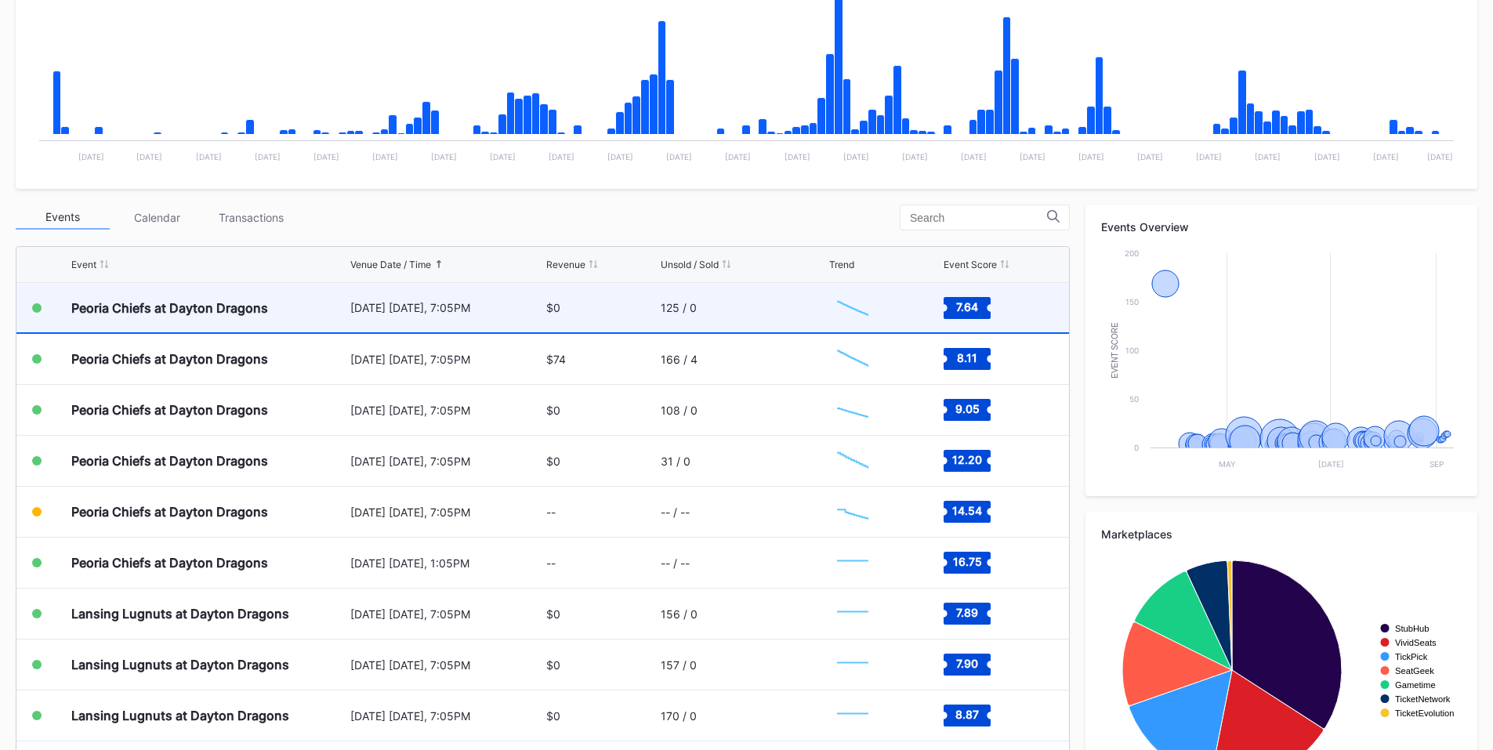 The height and width of the screenshot is (750, 1493). What do you see at coordinates (967, 459) in the screenshot?
I see `text: 12.20` at bounding box center [967, 459].